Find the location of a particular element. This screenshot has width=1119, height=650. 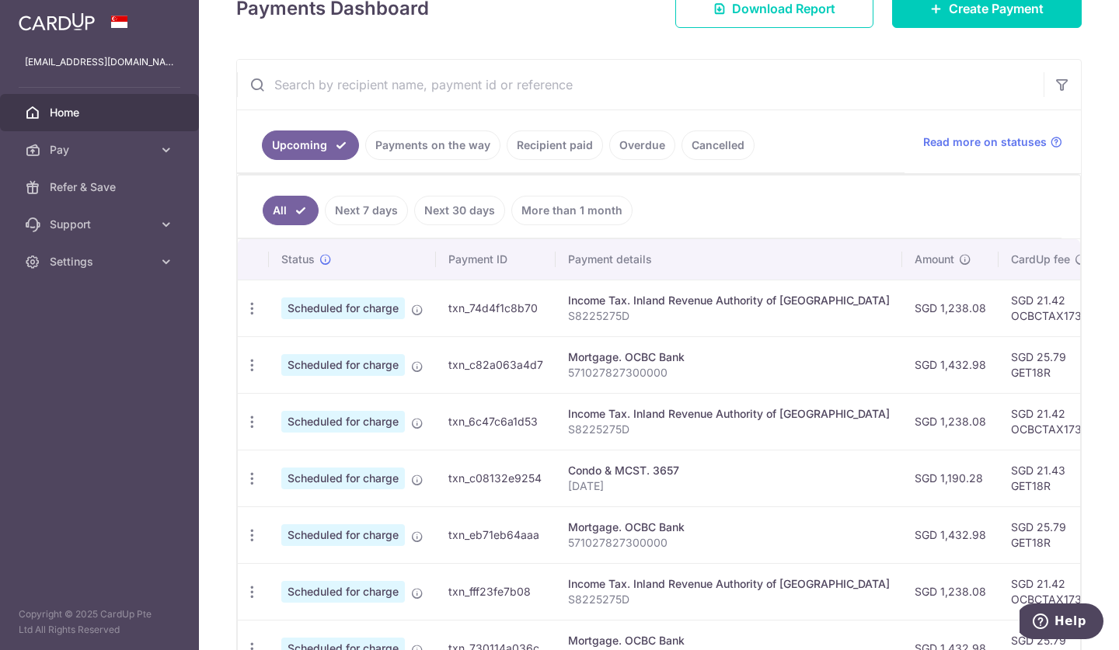

th: Payment ID is located at coordinates (496, 259).